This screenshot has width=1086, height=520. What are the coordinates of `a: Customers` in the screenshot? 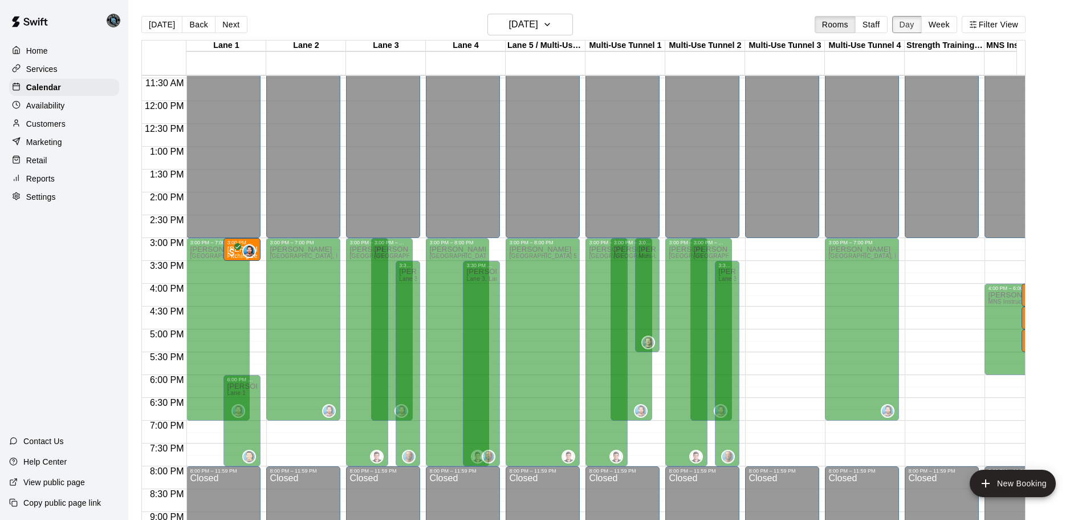 It's located at (64, 124).